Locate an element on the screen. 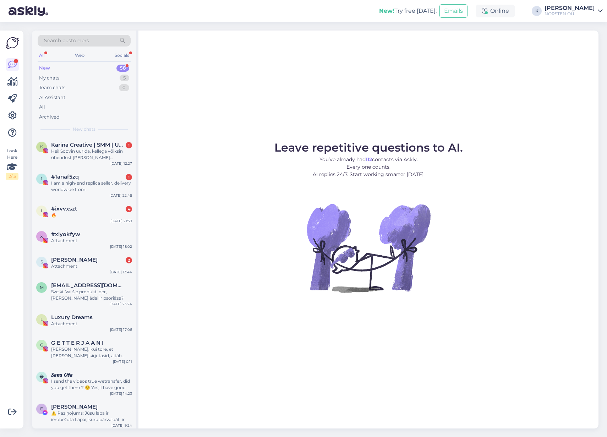 The image size is (607, 437). div: 2 / 3 is located at coordinates (12, 177).